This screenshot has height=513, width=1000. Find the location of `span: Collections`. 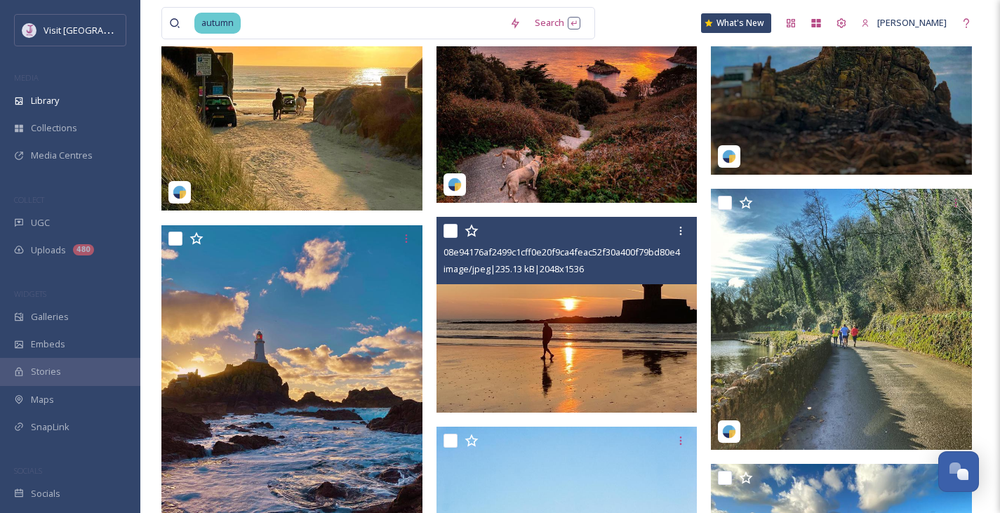

span: Collections is located at coordinates (54, 128).